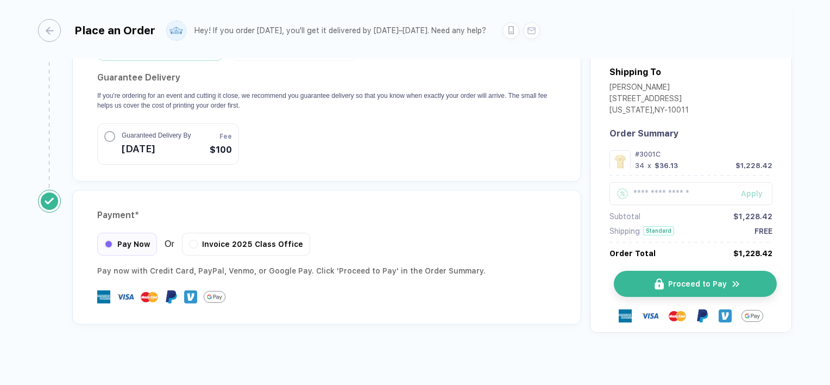 This screenshot has width=830, height=385. I want to click on h2: Guarantee Delivery, so click(326, 78).